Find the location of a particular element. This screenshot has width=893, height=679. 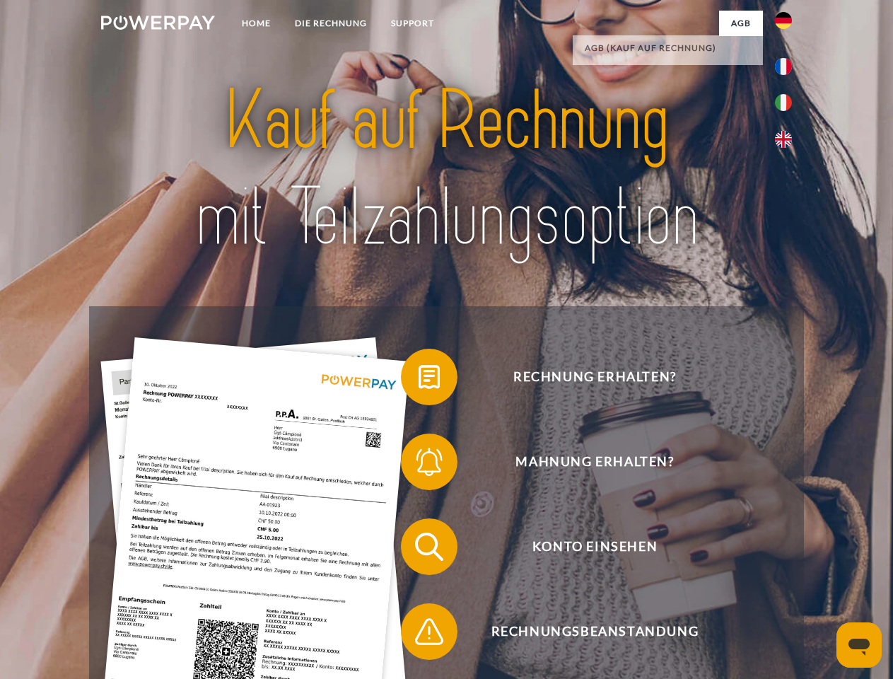

button: Mahnung erhalten? is located at coordinates (585, 462).